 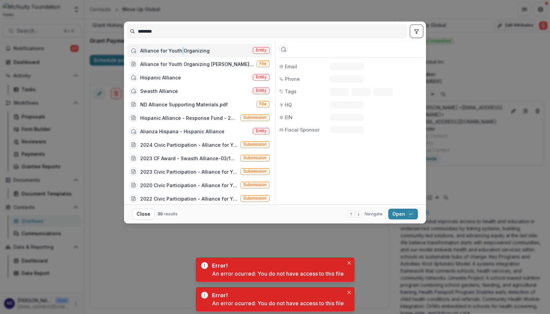 I want to click on span: Email, so click(x=291, y=66).